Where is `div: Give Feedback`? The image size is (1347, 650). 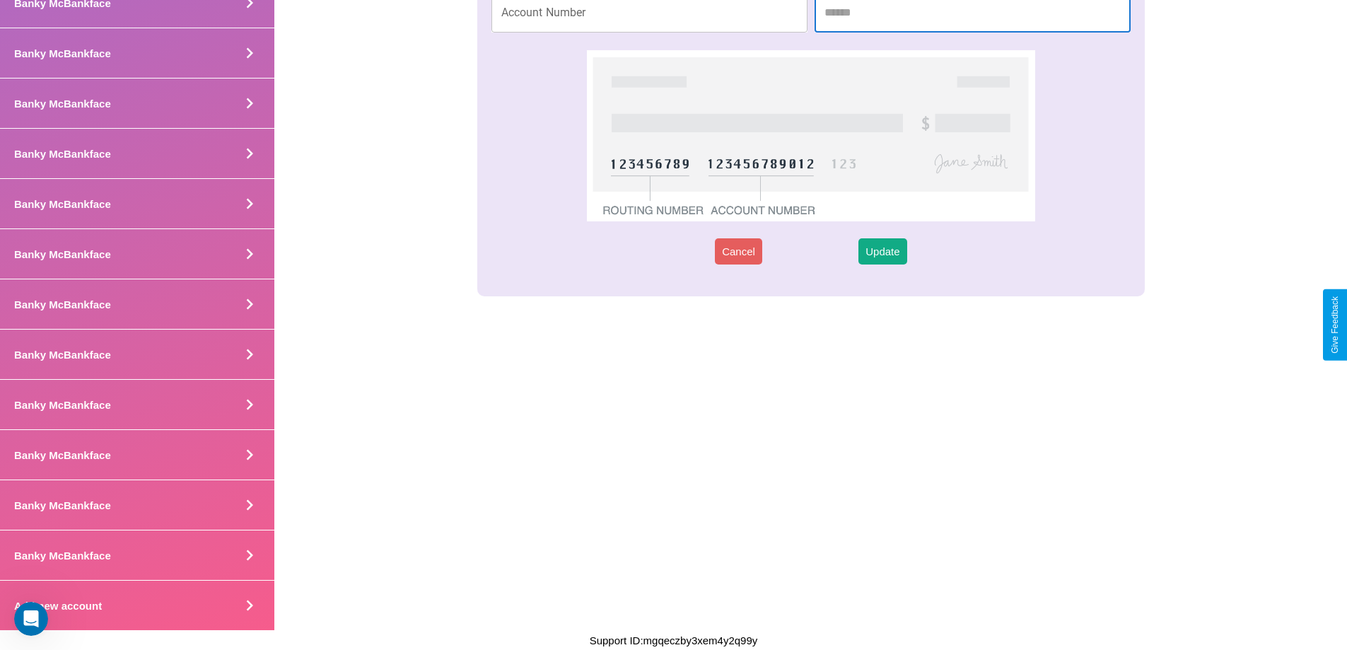 div: Give Feedback is located at coordinates (1335, 325).